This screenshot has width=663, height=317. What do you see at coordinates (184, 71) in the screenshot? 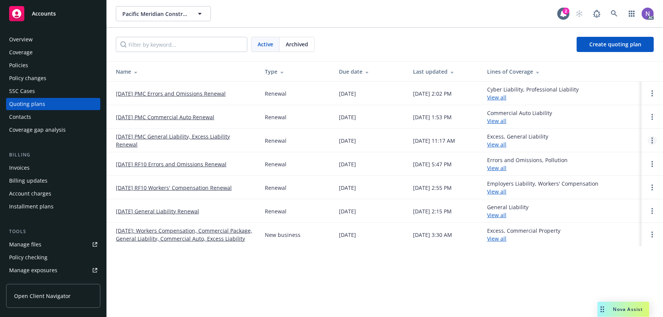
I see `div: Name` at bounding box center [184, 71].